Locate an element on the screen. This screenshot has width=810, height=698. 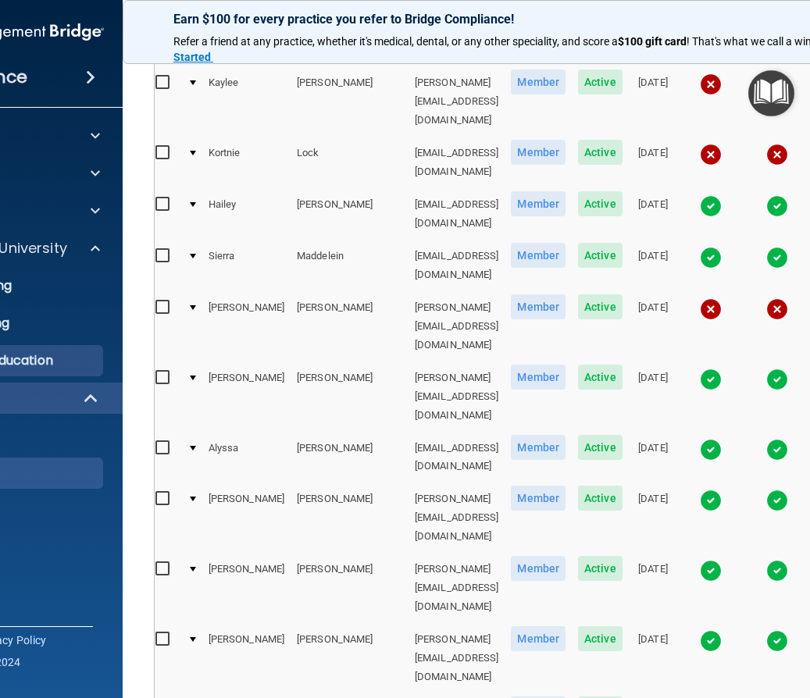
td: Kortnie is located at coordinates (246, 162).